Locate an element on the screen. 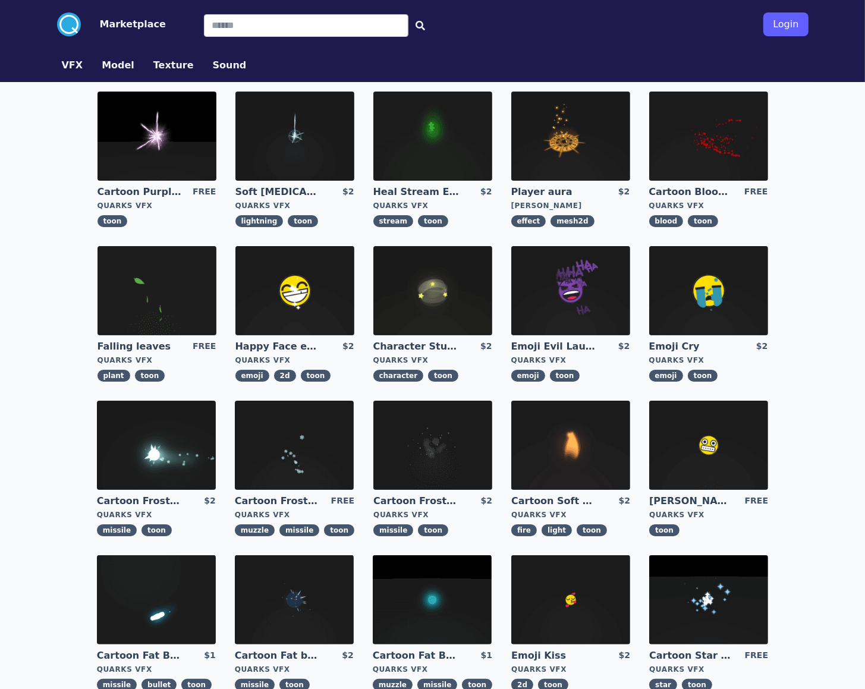 The height and width of the screenshot is (689, 865). a: Model is located at coordinates (118, 65).